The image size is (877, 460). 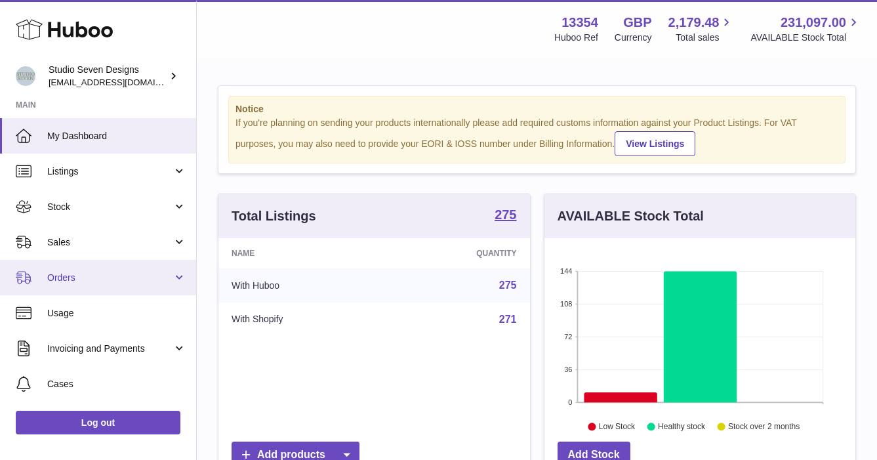 What do you see at coordinates (701, 29) in the screenshot?
I see `a: 2,179.48 Total sales` at bounding box center [701, 29].